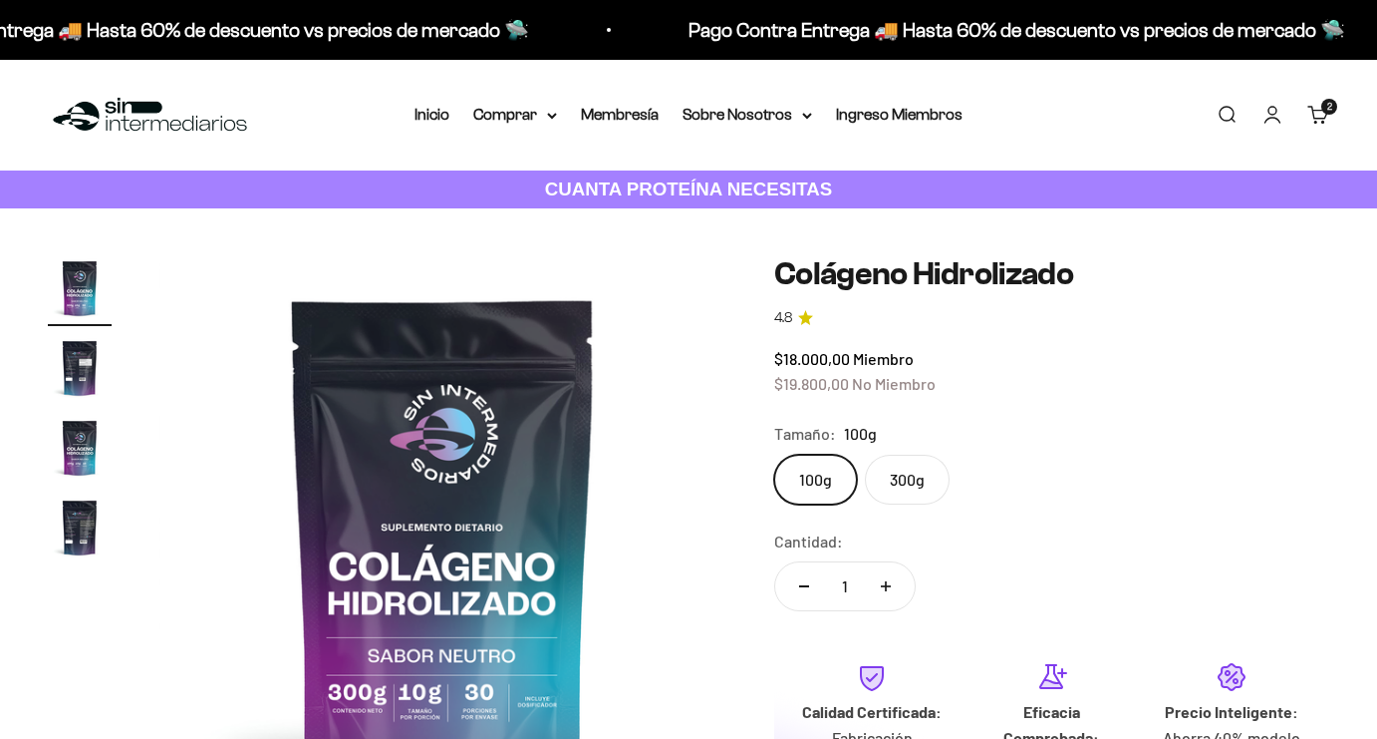  What do you see at coordinates (515, 115) in the screenshot?
I see `summary: Comprar` at bounding box center [515, 115].